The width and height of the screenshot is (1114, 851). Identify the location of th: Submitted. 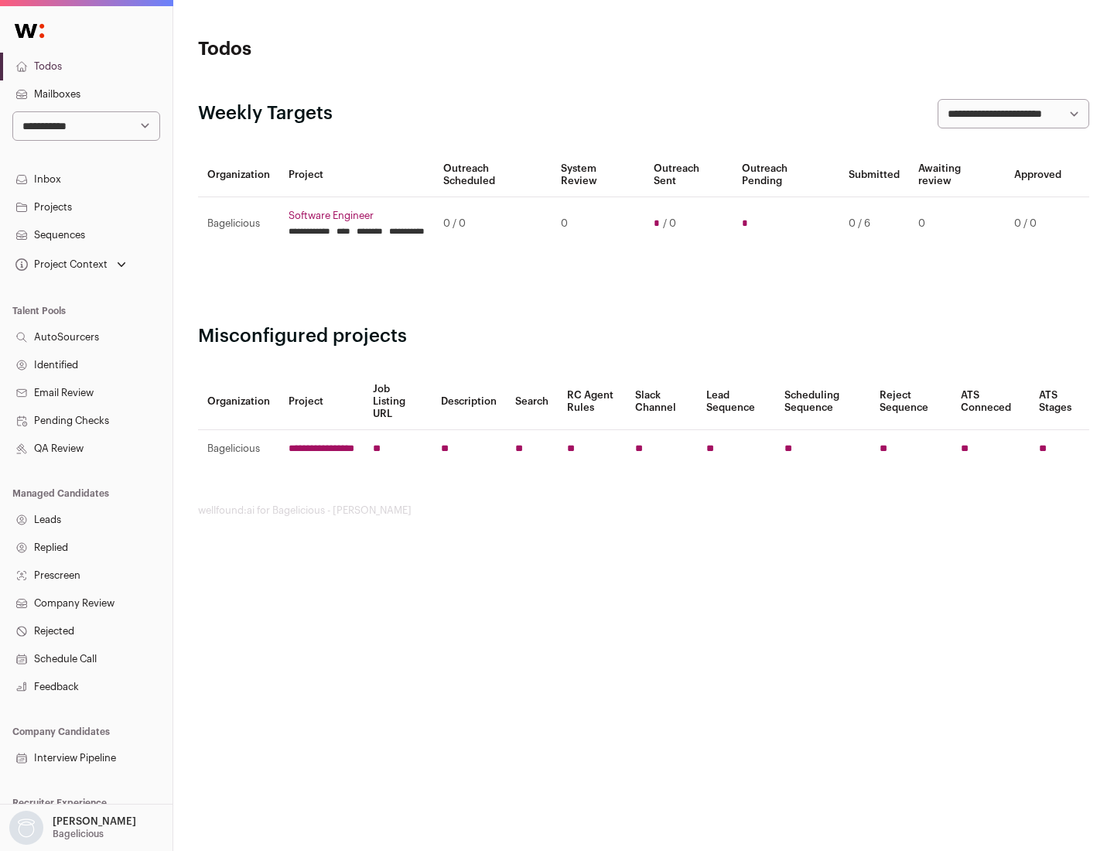
(875, 175).